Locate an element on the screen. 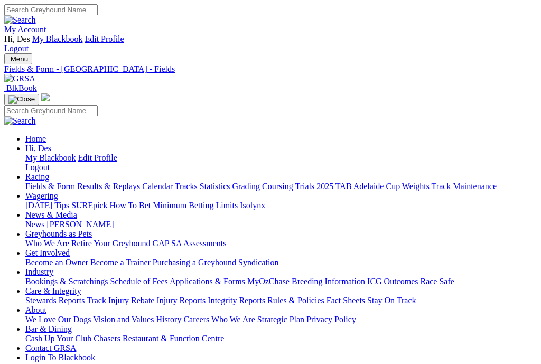  a: Wagering is located at coordinates (42, 196).